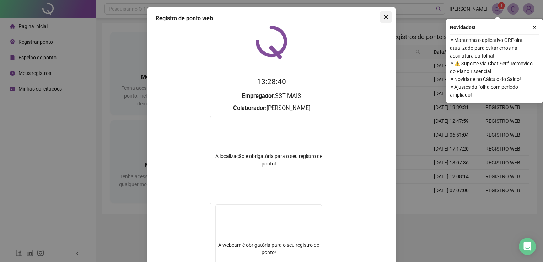 The width and height of the screenshot is (543, 262). Describe the element at coordinates (271, 96) in the screenshot. I see `h3: : SST MAIS` at that location.